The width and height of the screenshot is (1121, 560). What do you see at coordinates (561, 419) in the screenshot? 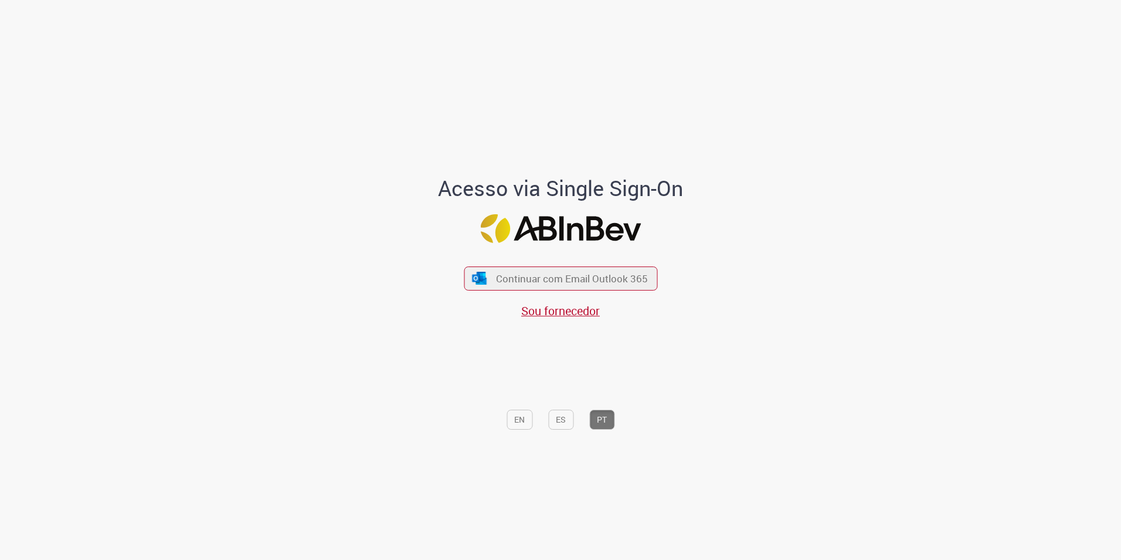
I see `button: ES` at bounding box center [561, 419].